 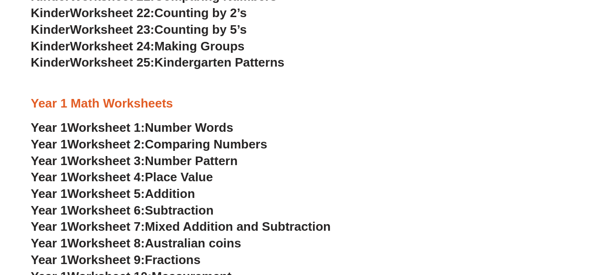 What do you see at coordinates (191, 161) in the screenshot?
I see `span: Number Pattern` at bounding box center [191, 161].